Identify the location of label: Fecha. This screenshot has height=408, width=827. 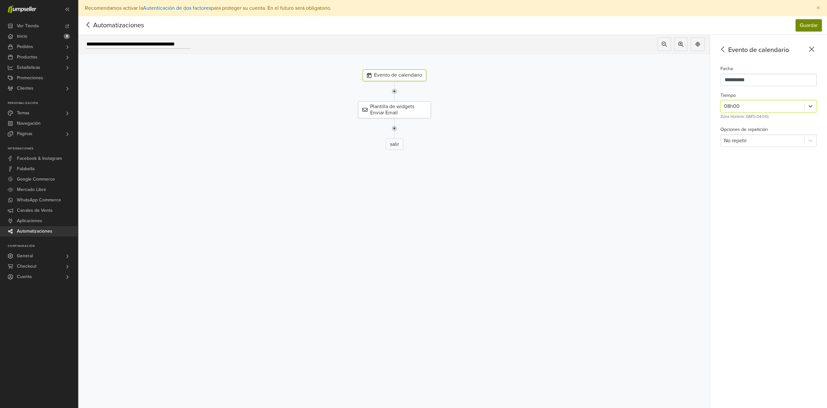
(726, 69).